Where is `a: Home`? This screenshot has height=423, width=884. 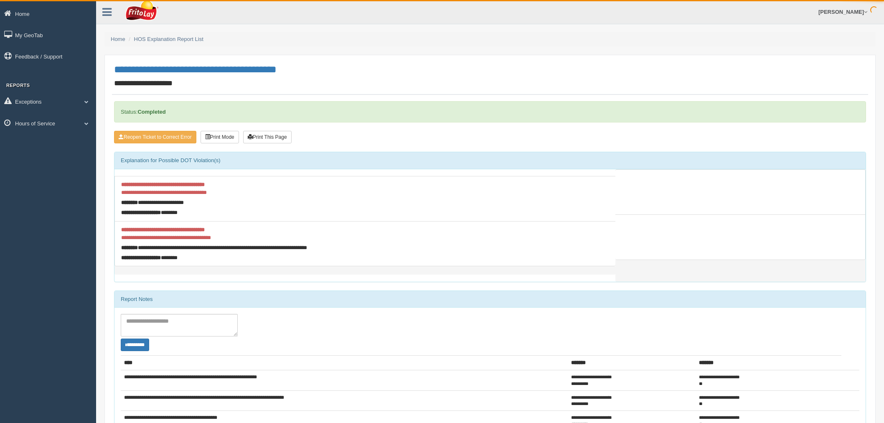
a: Home is located at coordinates (118, 39).